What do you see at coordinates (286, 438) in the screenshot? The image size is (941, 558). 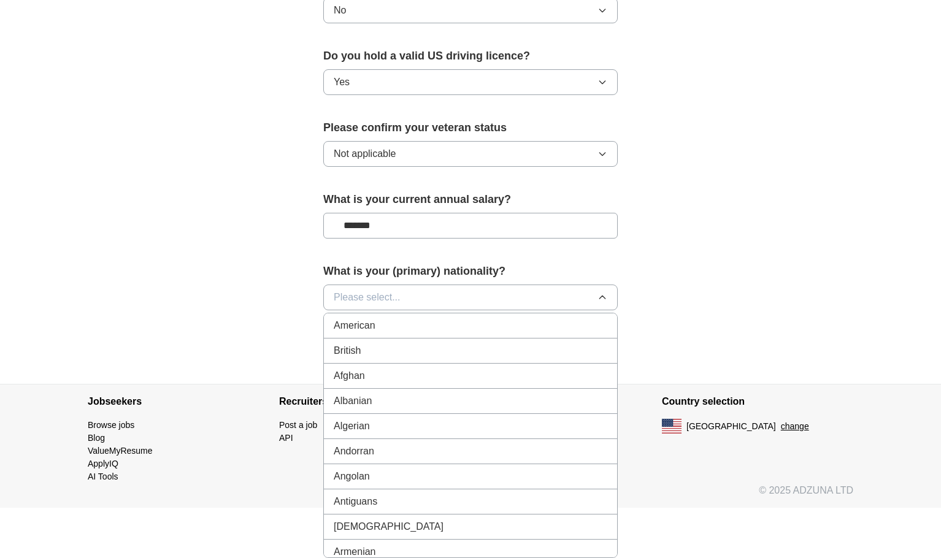 I see `a: API` at bounding box center [286, 438].